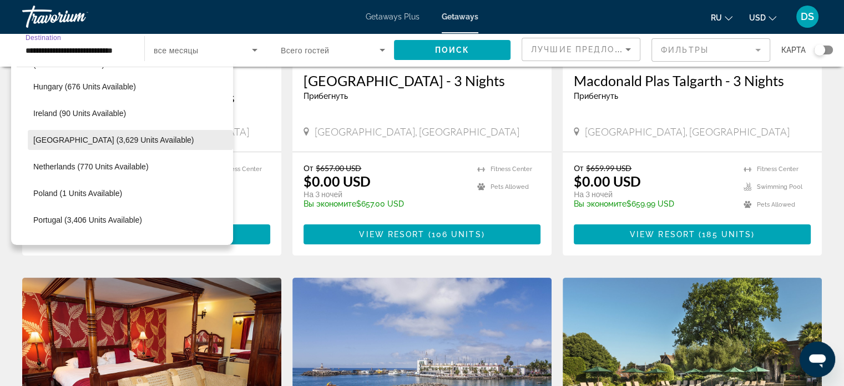 The image size is (844, 386). I want to click on button: Portugal (3,406 units available), so click(130, 220).